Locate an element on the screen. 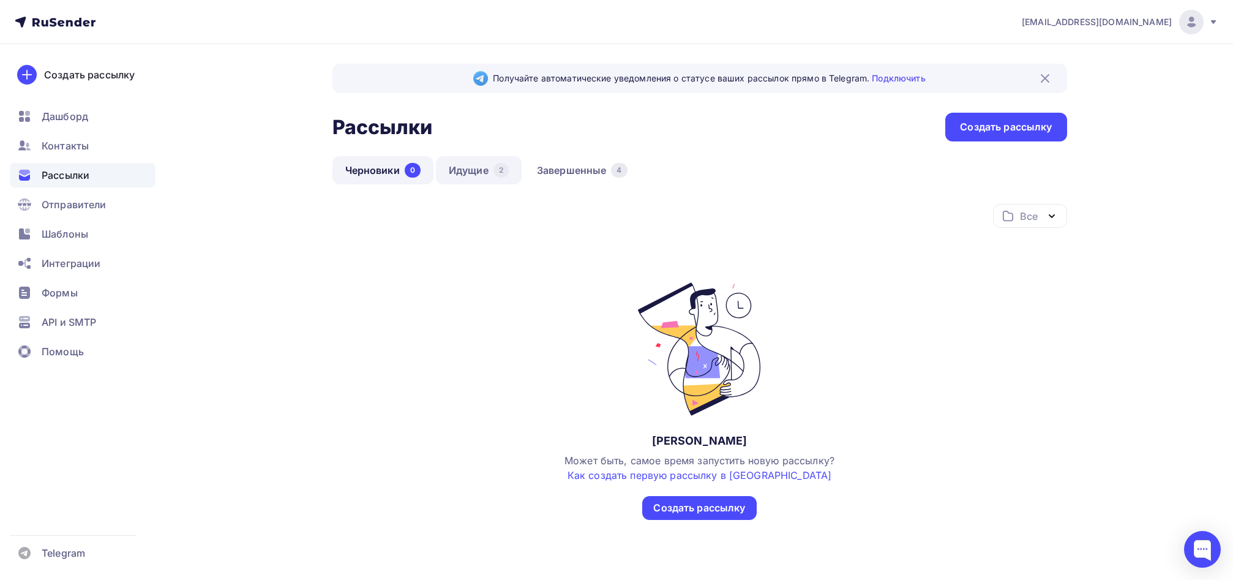  span: API и SMTP is located at coordinates (69, 322).